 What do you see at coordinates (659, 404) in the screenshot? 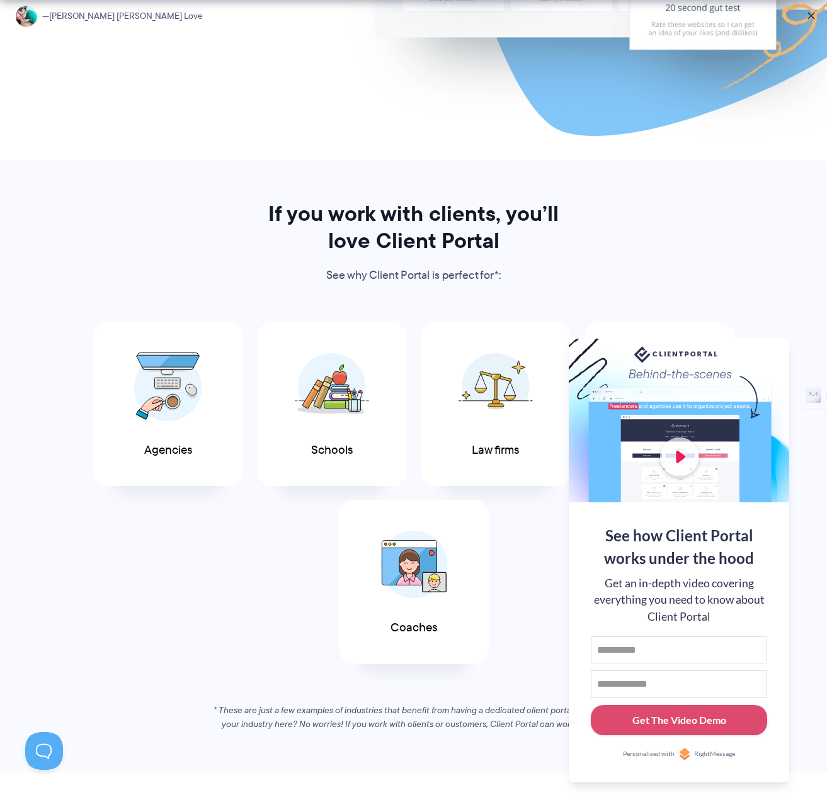
I see `a: Accountants` at bounding box center [659, 404].